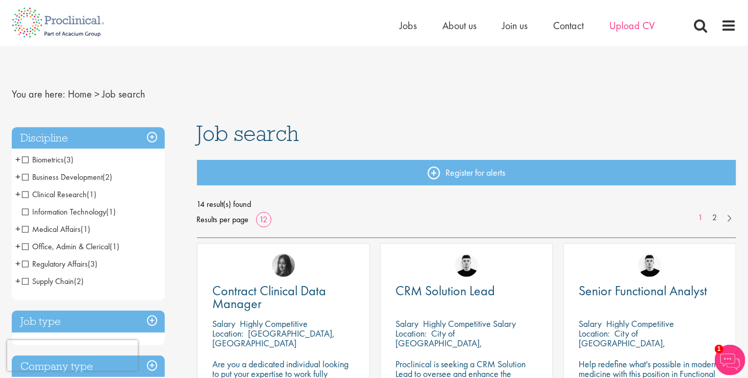 The width and height of the screenshot is (748, 378). What do you see at coordinates (88, 321) in the screenshot?
I see `div: Job type` at bounding box center [88, 321].